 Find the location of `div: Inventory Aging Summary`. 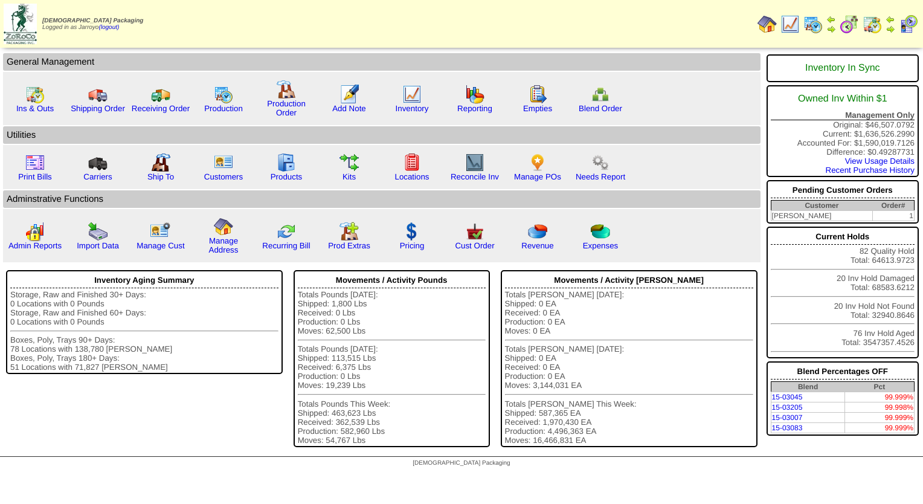

div: Inventory Aging Summary is located at coordinates (144, 280).